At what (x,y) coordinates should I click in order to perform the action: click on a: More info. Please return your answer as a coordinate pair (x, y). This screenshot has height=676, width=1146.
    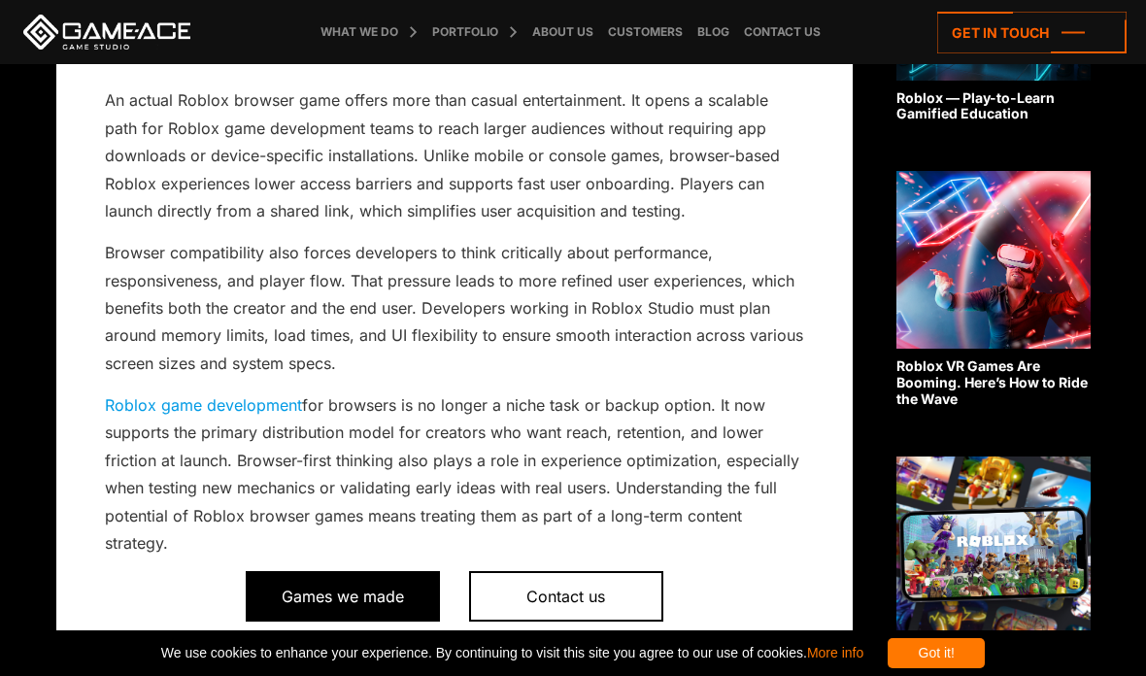
    Looking at the image, I should click on (835, 653).